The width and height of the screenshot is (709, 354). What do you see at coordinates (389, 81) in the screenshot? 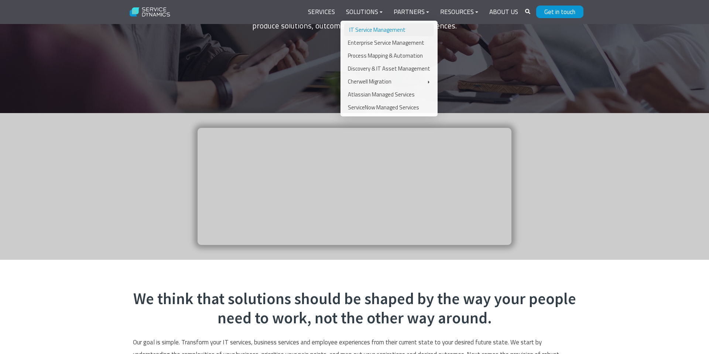
I see `a: Cherwell Migration` at bounding box center [389, 81].